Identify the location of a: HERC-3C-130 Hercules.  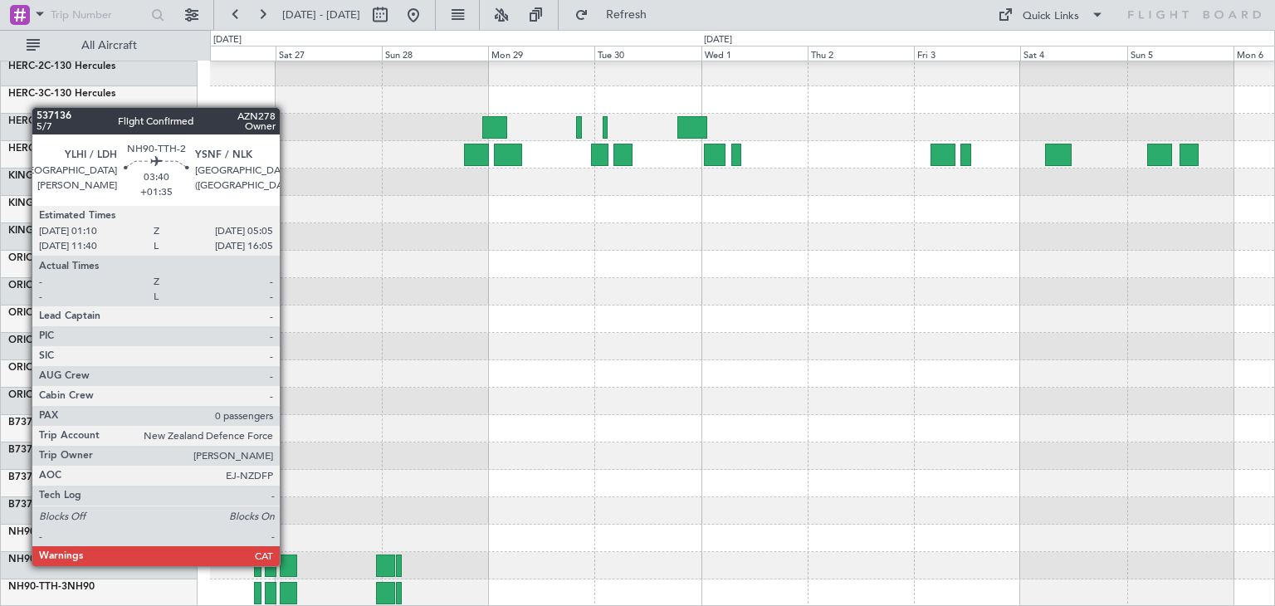
(61, 94).